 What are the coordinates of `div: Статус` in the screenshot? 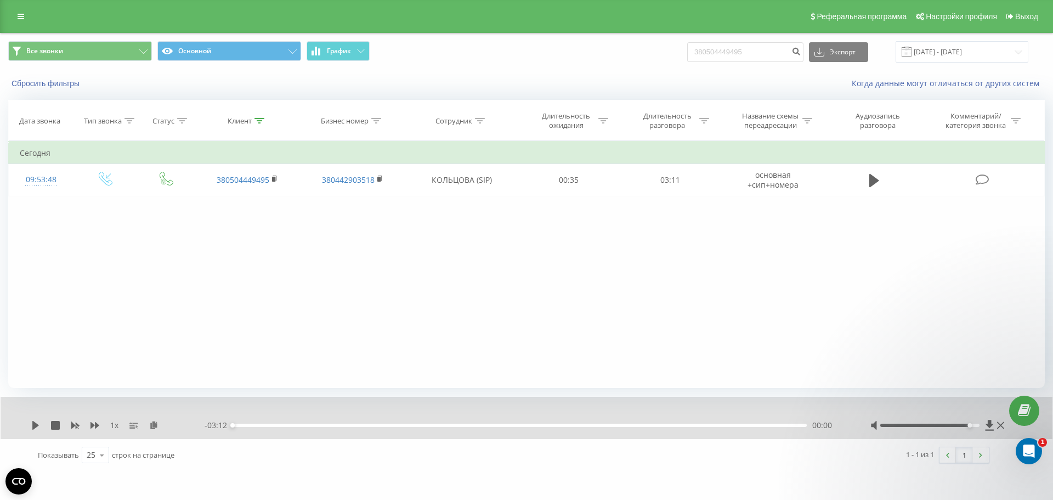 It's located at (163, 121).